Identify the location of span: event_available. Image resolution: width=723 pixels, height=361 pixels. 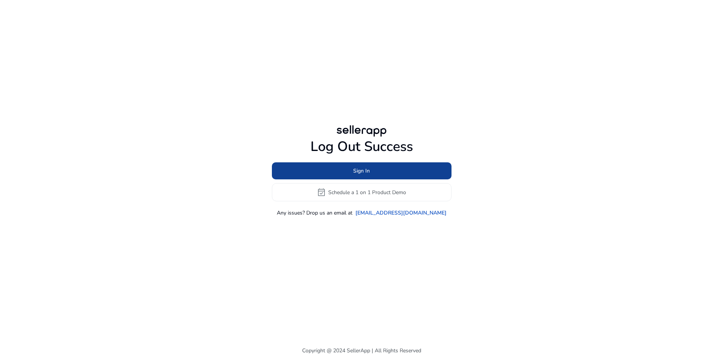
(322, 192).